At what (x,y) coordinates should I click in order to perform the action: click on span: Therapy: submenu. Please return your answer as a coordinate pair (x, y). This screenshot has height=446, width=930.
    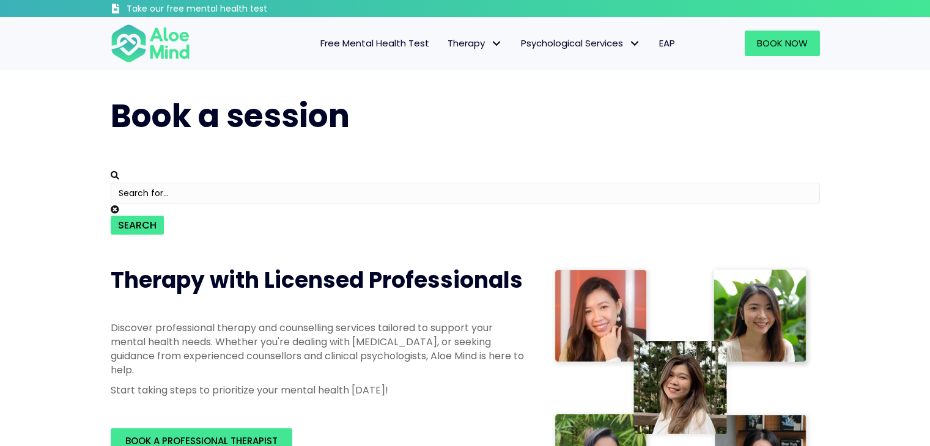
    Looking at the image, I should click on (497, 43).